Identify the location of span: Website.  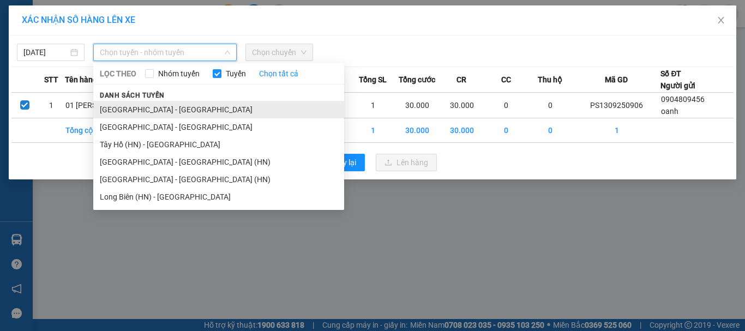
(49, 68).